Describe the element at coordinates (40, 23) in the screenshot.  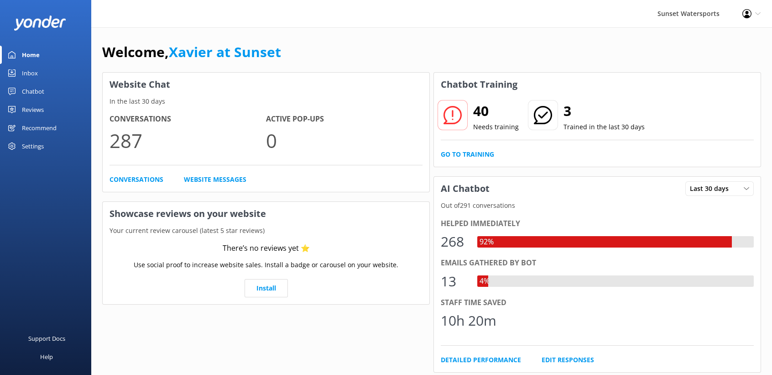
I see `img: yonder-white-logo.png` at that location.